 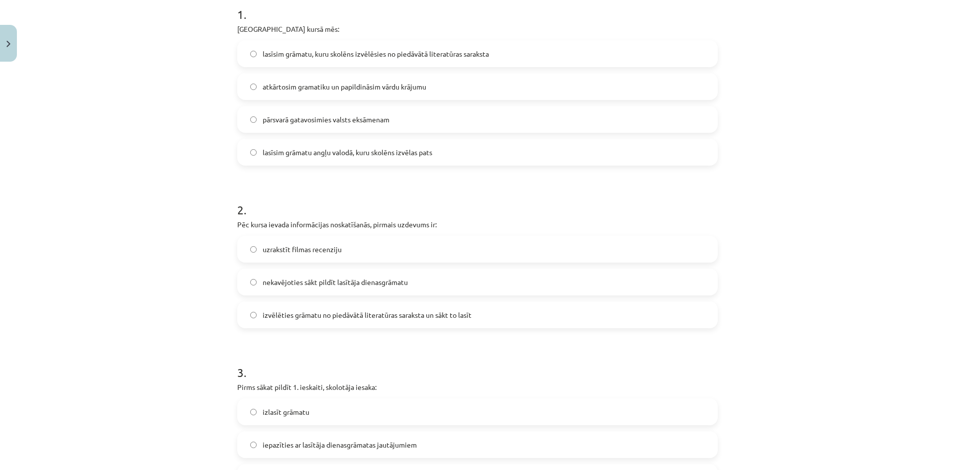 What do you see at coordinates (253, 445) in the screenshot?
I see `input: iepazīties ar lasītāja dienasgrāmatas jautājumiem` at bounding box center [253, 445].